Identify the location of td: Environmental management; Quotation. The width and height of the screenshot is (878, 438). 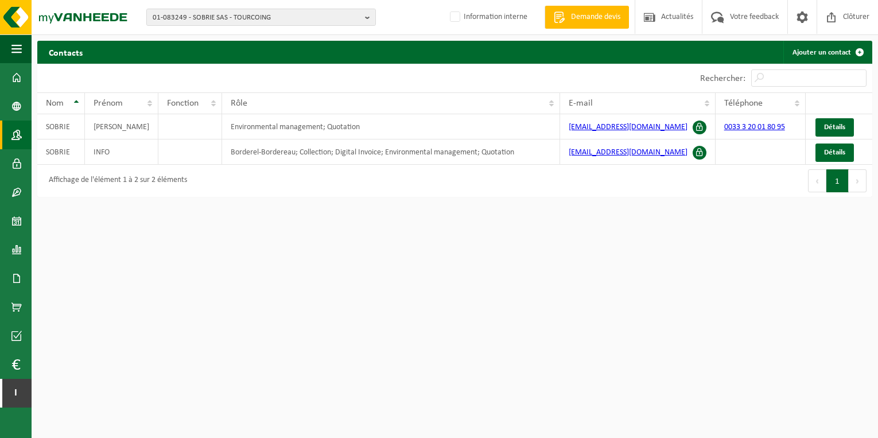
(391, 127).